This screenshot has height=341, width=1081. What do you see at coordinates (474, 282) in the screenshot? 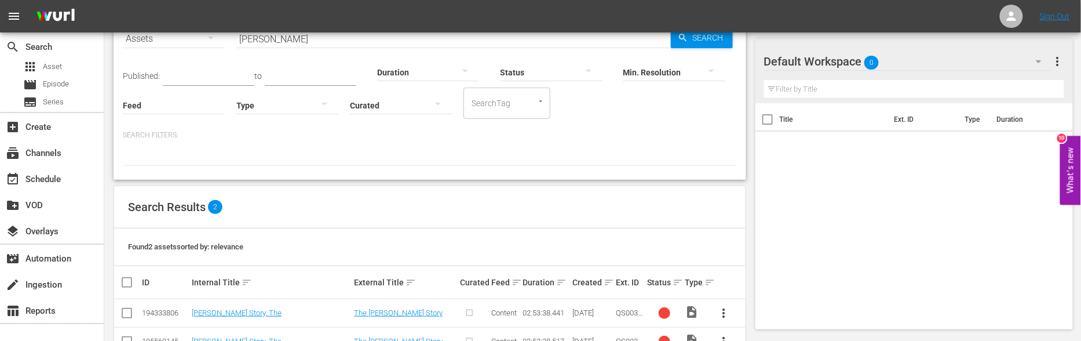
I see `div: Curated` at bounding box center [474, 282].